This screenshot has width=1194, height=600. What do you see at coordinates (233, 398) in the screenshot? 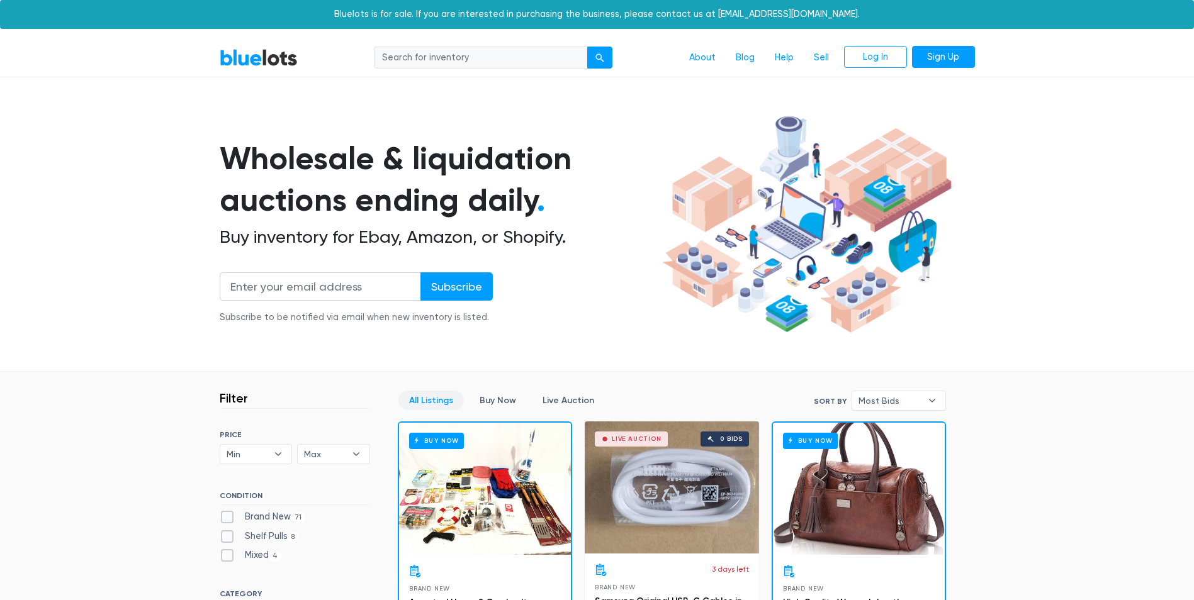
I see `h3: Filter` at bounding box center [233, 398].